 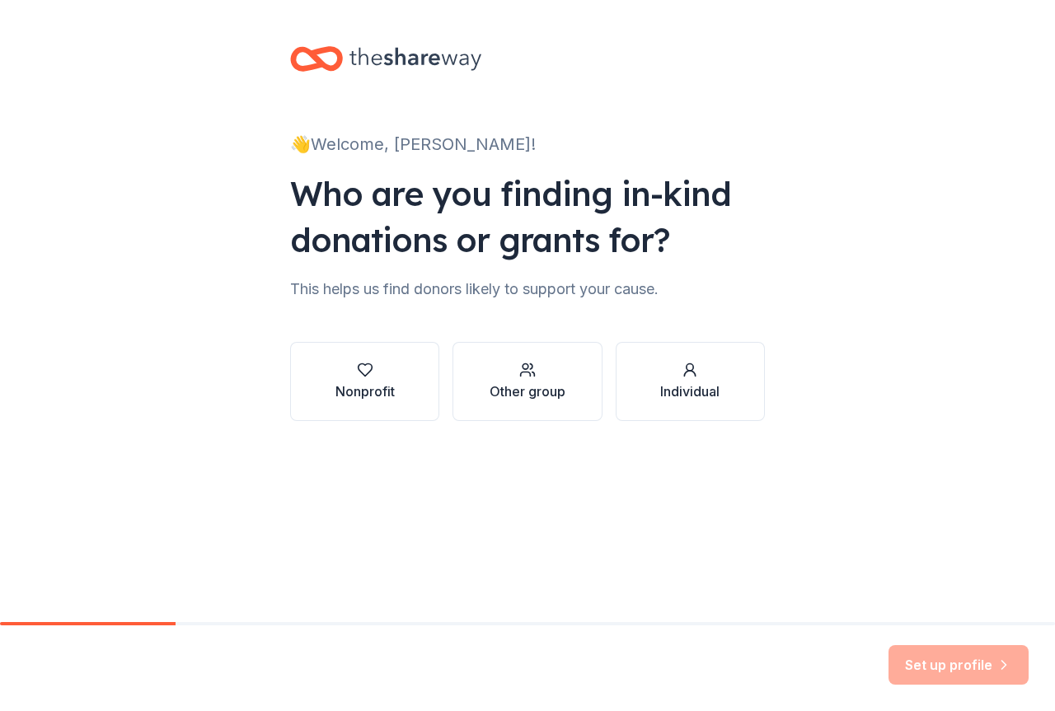 I want to click on div: Other group, so click(x=528, y=392).